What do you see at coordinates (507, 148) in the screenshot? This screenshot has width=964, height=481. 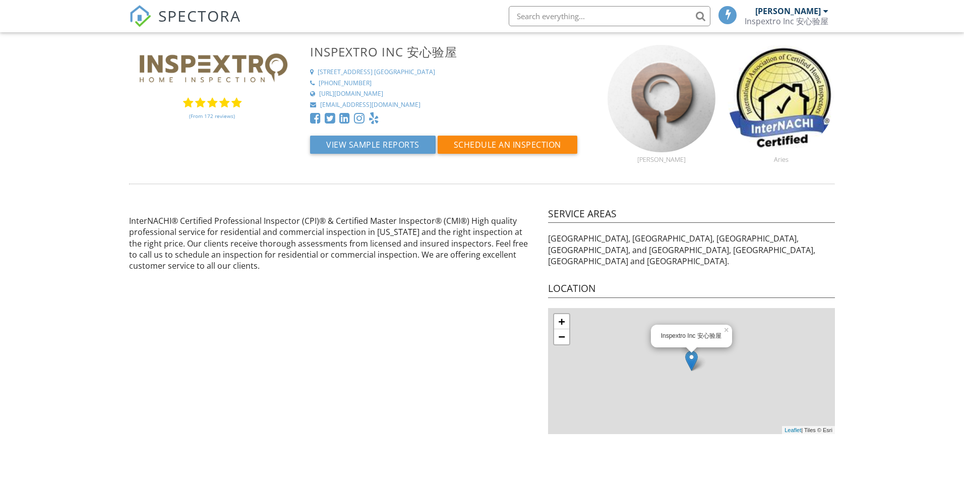 I see `a: Schedule an Inspection` at bounding box center [507, 148].